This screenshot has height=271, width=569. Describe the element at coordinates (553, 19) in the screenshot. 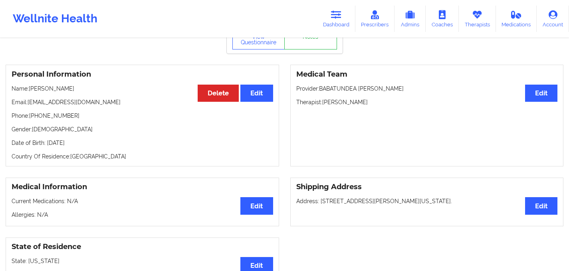

I see `a: Account` at that location.